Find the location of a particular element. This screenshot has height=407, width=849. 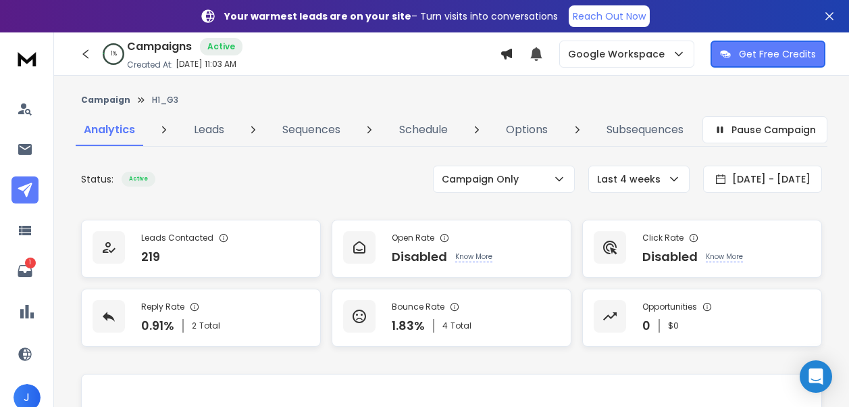

p: Reach Out Now is located at coordinates (609, 16).